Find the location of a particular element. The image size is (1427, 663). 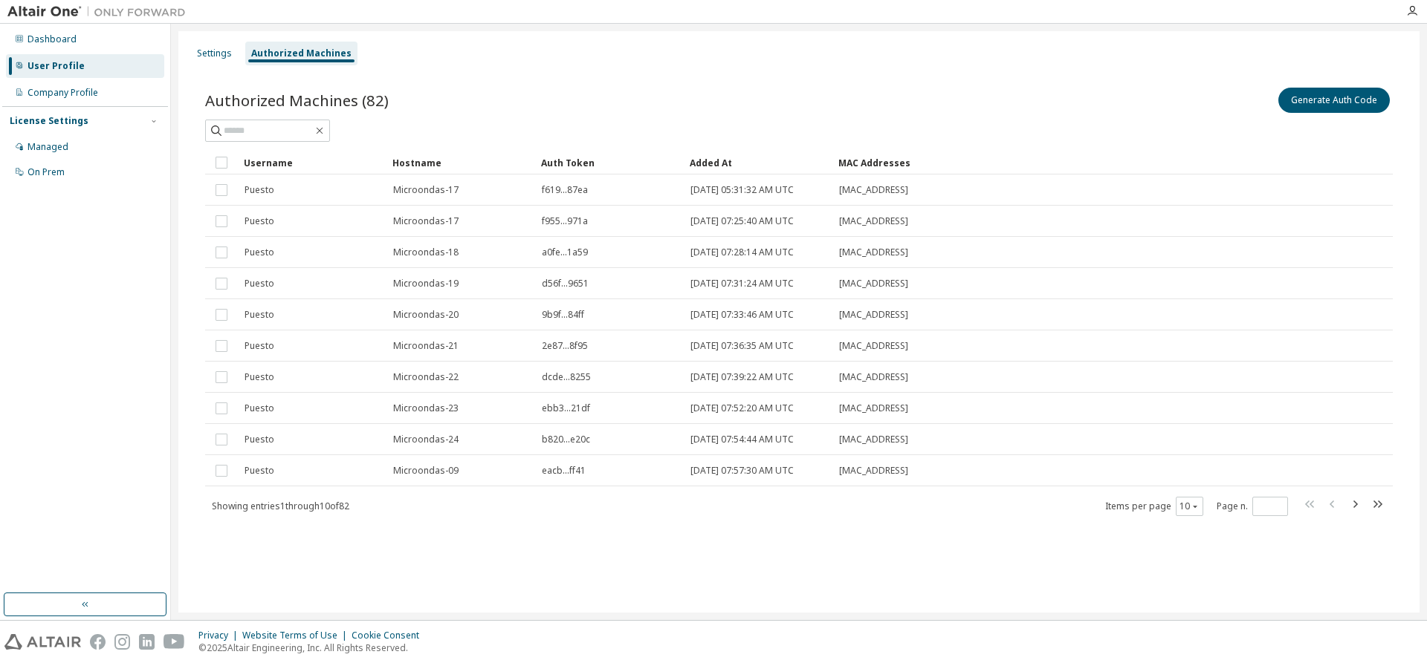

span: d56f...9651 is located at coordinates (565, 284).